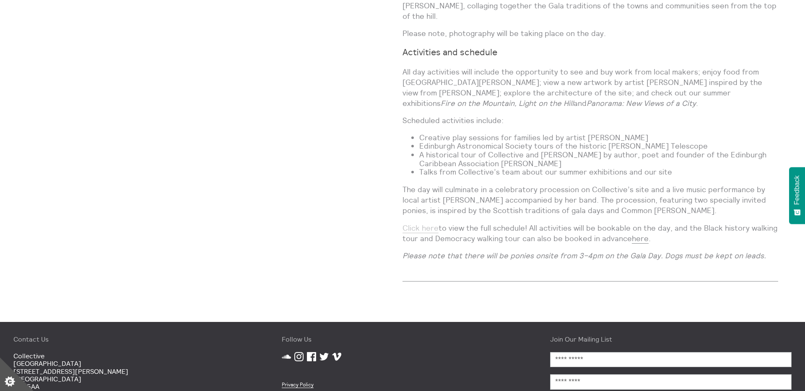  I want to click on span: Feedback, so click(797, 190).